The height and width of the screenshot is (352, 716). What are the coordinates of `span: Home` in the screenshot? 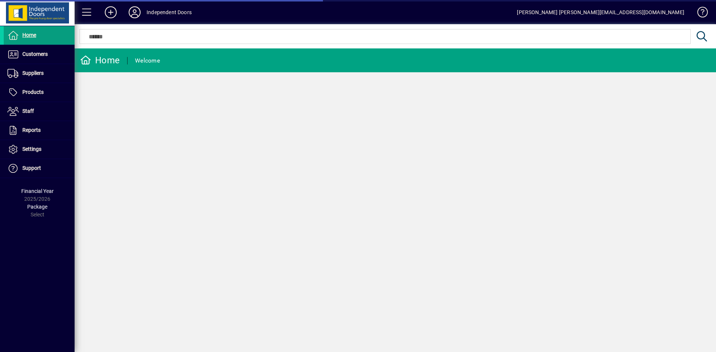 It's located at (29, 35).